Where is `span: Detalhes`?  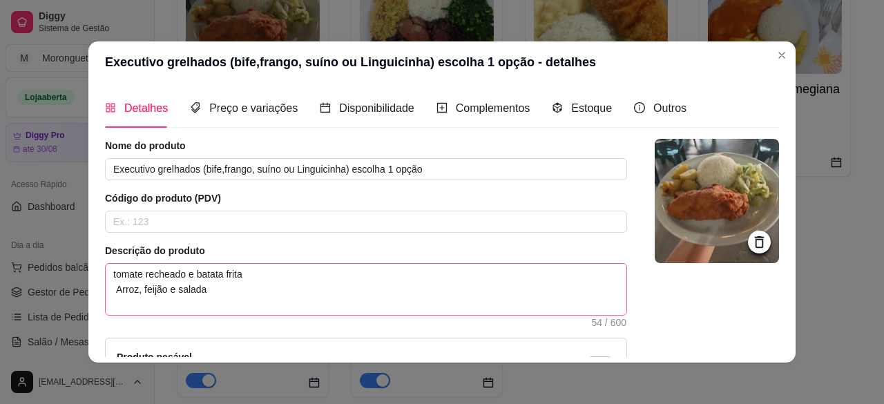
span: Detalhes is located at coordinates (146, 108).